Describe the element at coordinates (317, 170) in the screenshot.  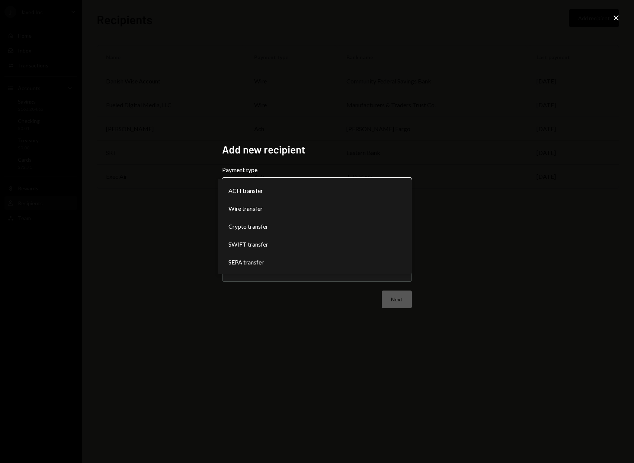
I see `label: Payment type` at that location.